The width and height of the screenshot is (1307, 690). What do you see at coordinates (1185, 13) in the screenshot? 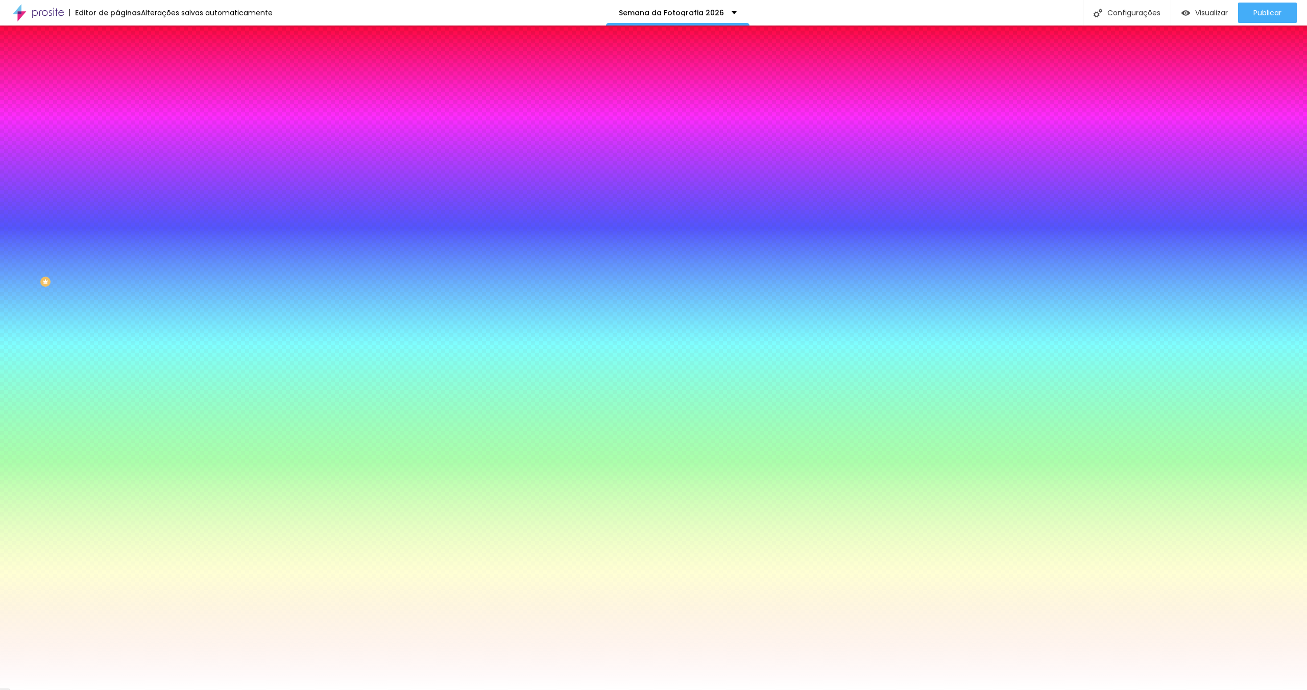
I see `img: view-1.svg` at bounding box center [1185, 13].